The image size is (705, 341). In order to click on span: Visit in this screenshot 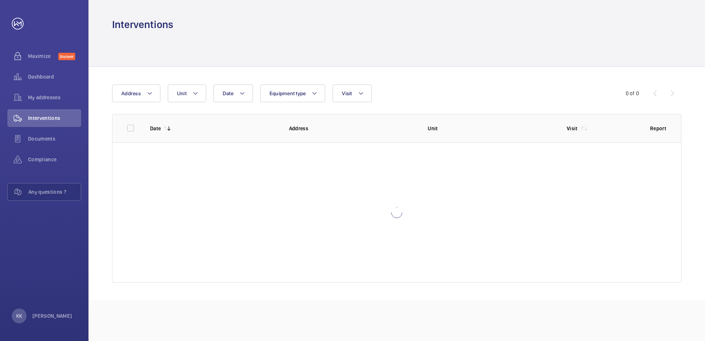, I will do `click(347, 93)`.